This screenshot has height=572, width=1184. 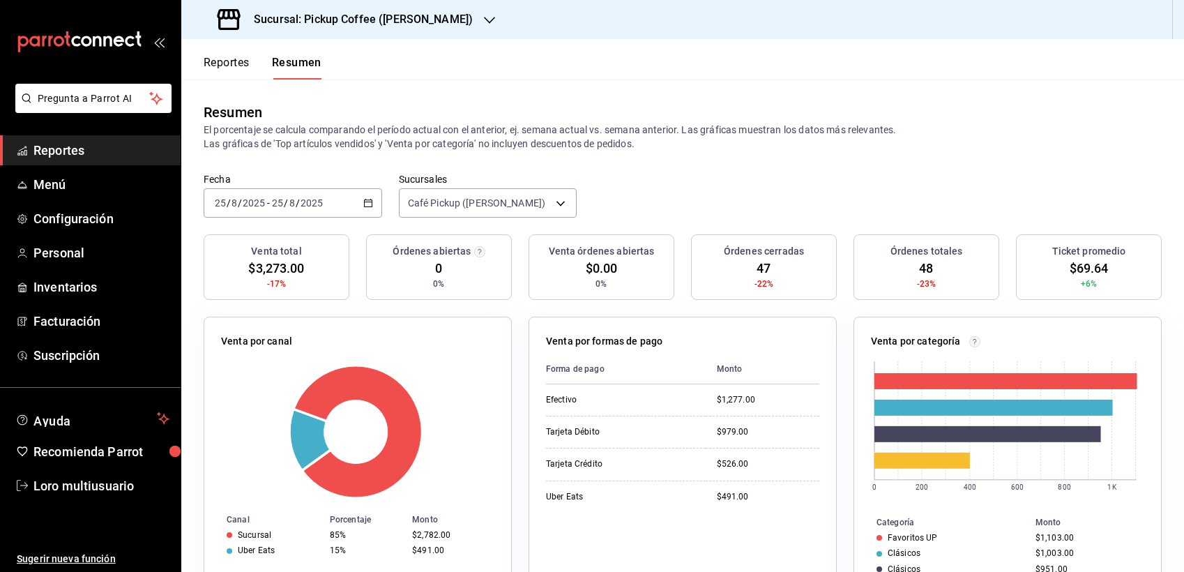 What do you see at coordinates (1087, 553) in the screenshot?
I see `div: $1,003.00` at bounding box center [1087, 553].